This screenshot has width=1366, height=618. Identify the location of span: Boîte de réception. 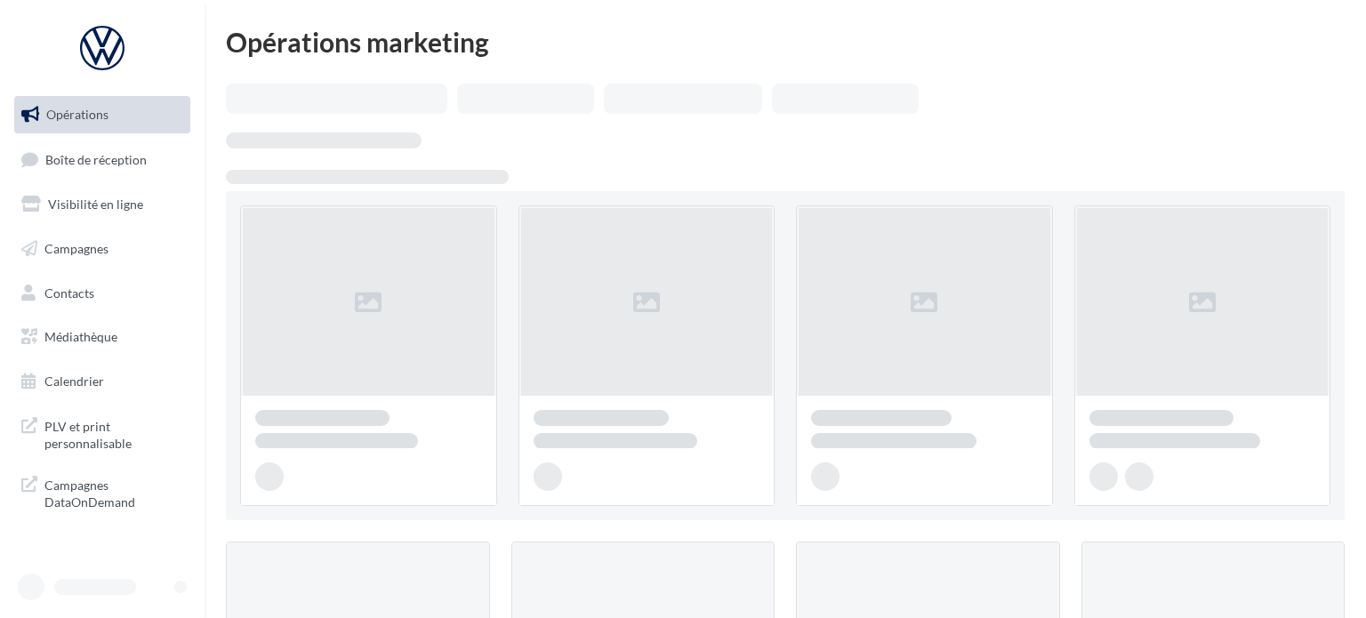
(96, 158).